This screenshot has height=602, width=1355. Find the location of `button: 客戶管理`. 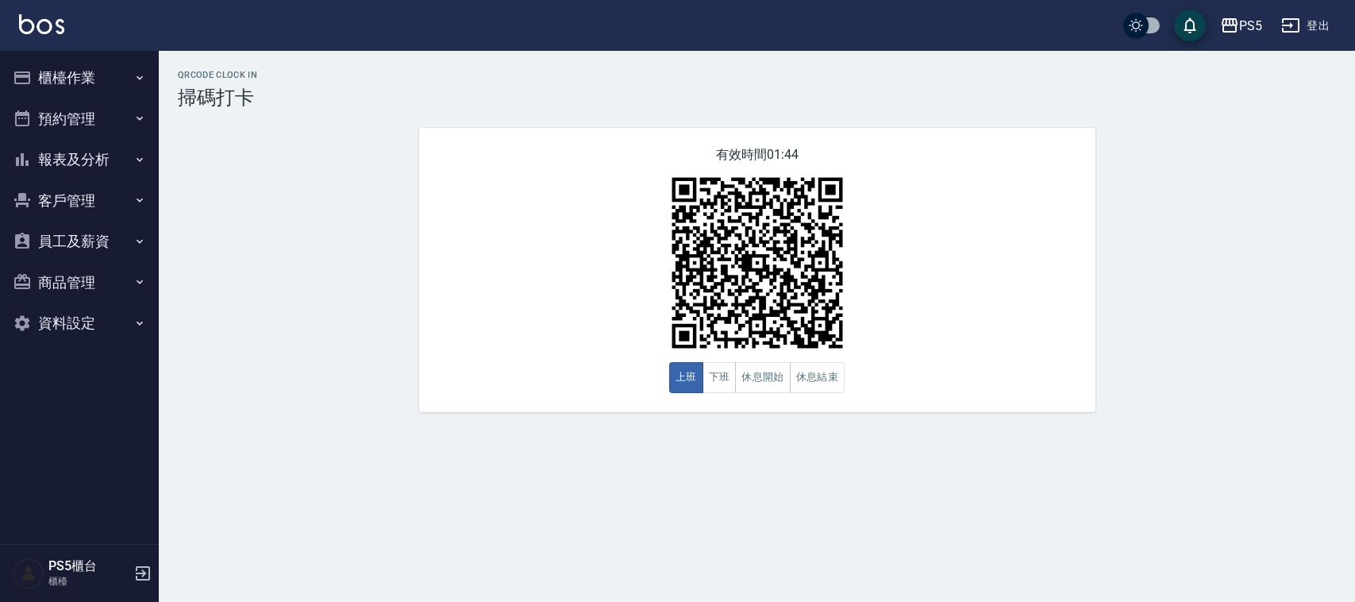

button: 客戶管理 is located at coordinates (79, 201).